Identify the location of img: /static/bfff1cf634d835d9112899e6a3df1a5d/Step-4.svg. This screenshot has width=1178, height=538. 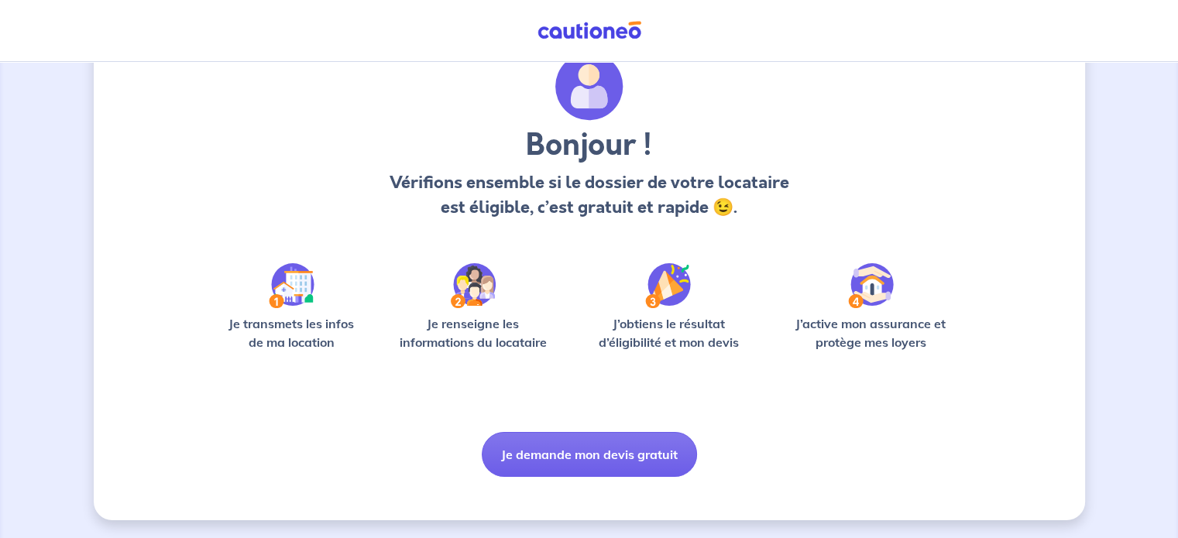
(870, 286).